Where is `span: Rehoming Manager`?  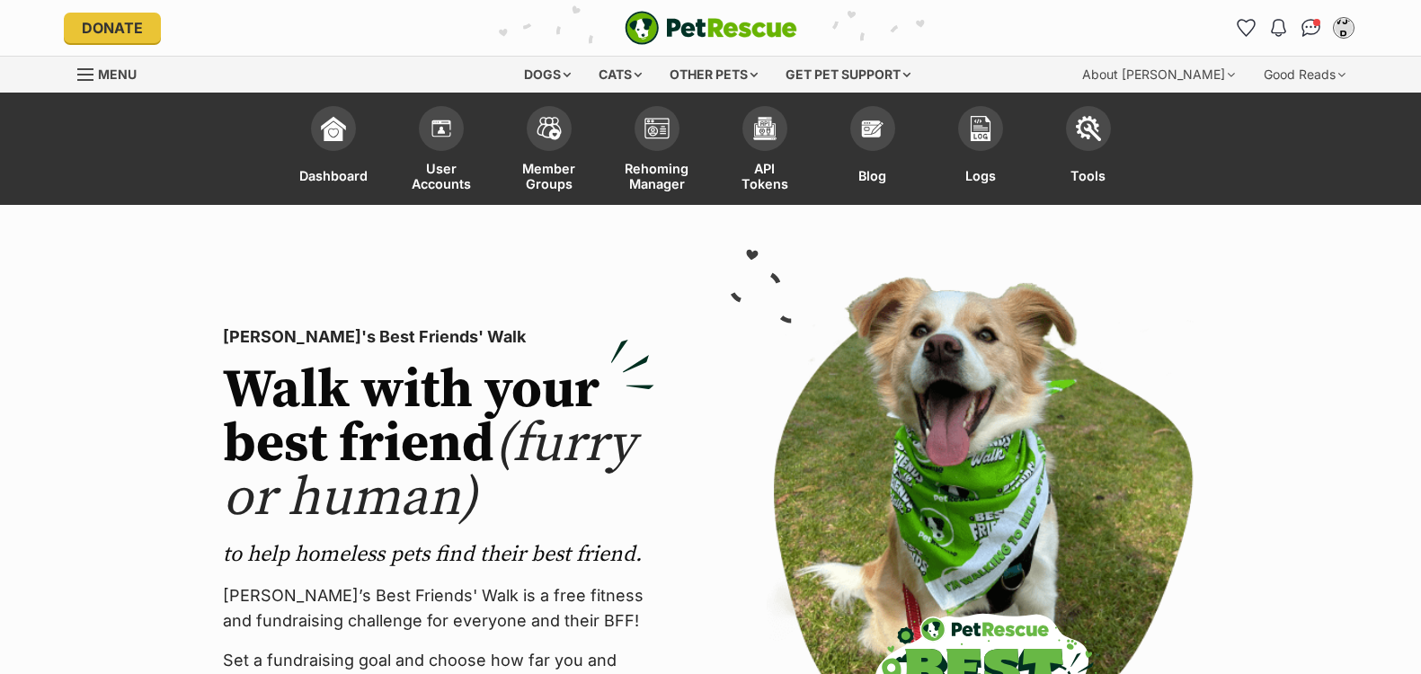
span: Rehoming Manager is located at coordinates (656, 175).